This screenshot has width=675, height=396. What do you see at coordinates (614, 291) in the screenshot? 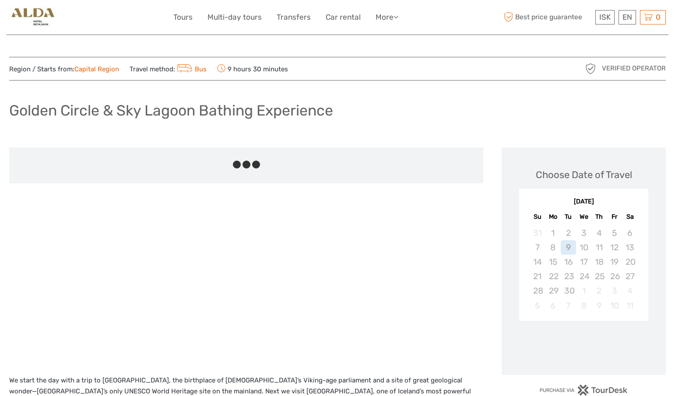
I see `div: Not available Friday, October 3rd, 2025` at bounding box center [614, 291].